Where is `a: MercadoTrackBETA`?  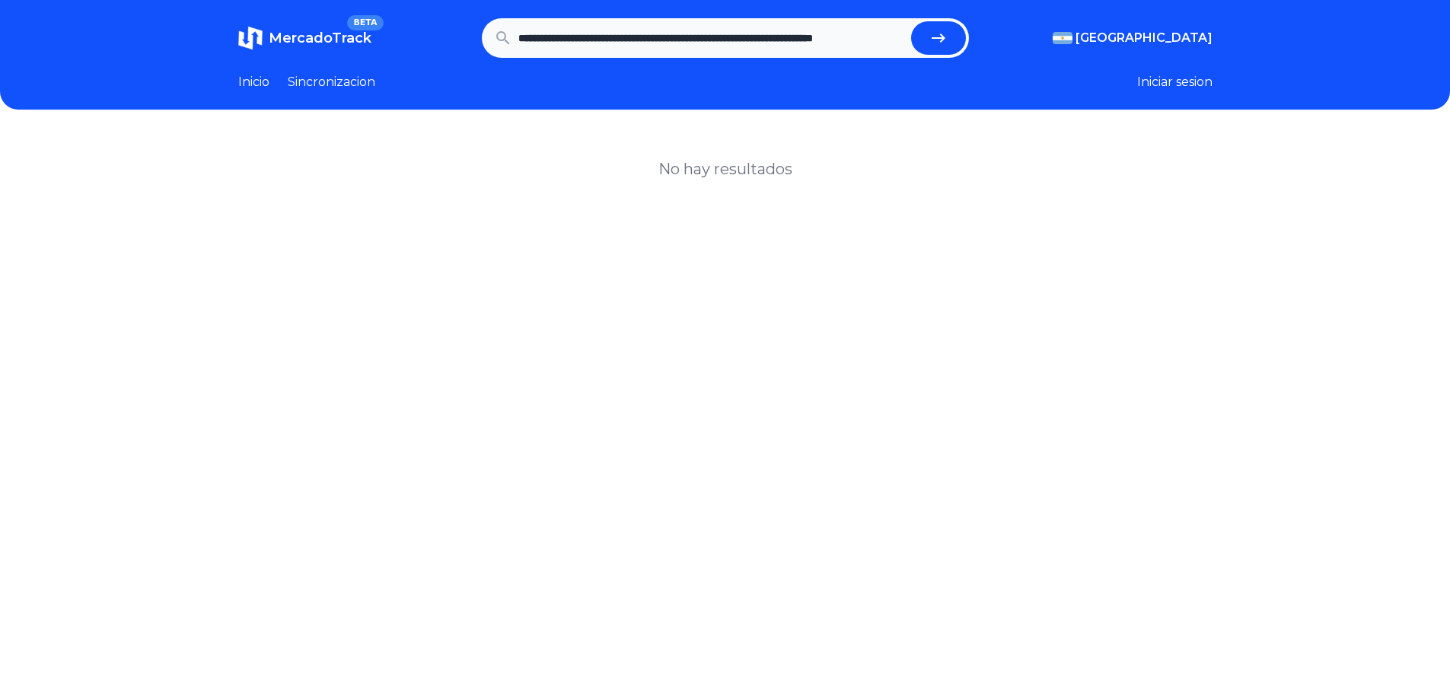
a: MercadoTrackBETA is located at coordinates (304, 38).